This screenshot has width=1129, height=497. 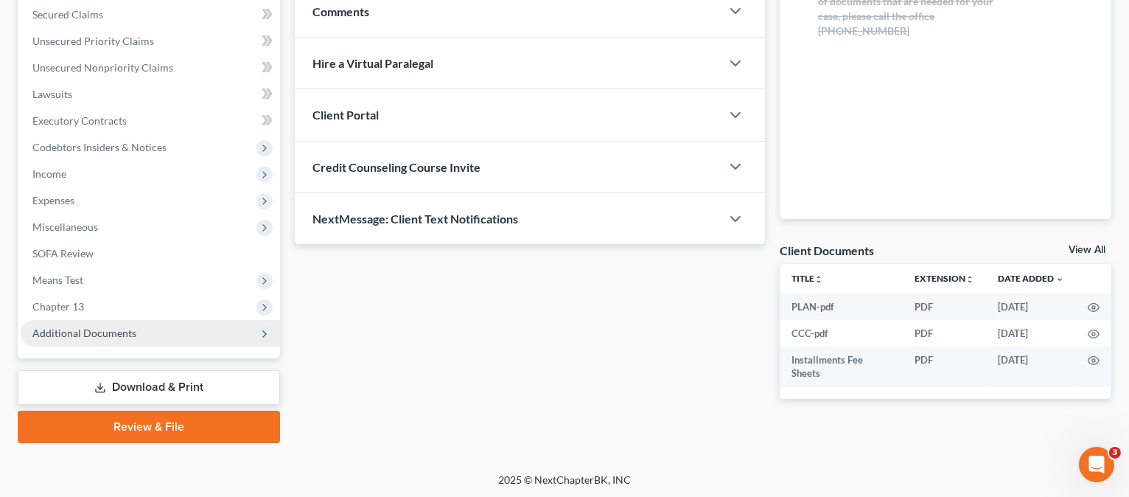 I want to click on a: Secured Claims, so click(x=150, y=15).